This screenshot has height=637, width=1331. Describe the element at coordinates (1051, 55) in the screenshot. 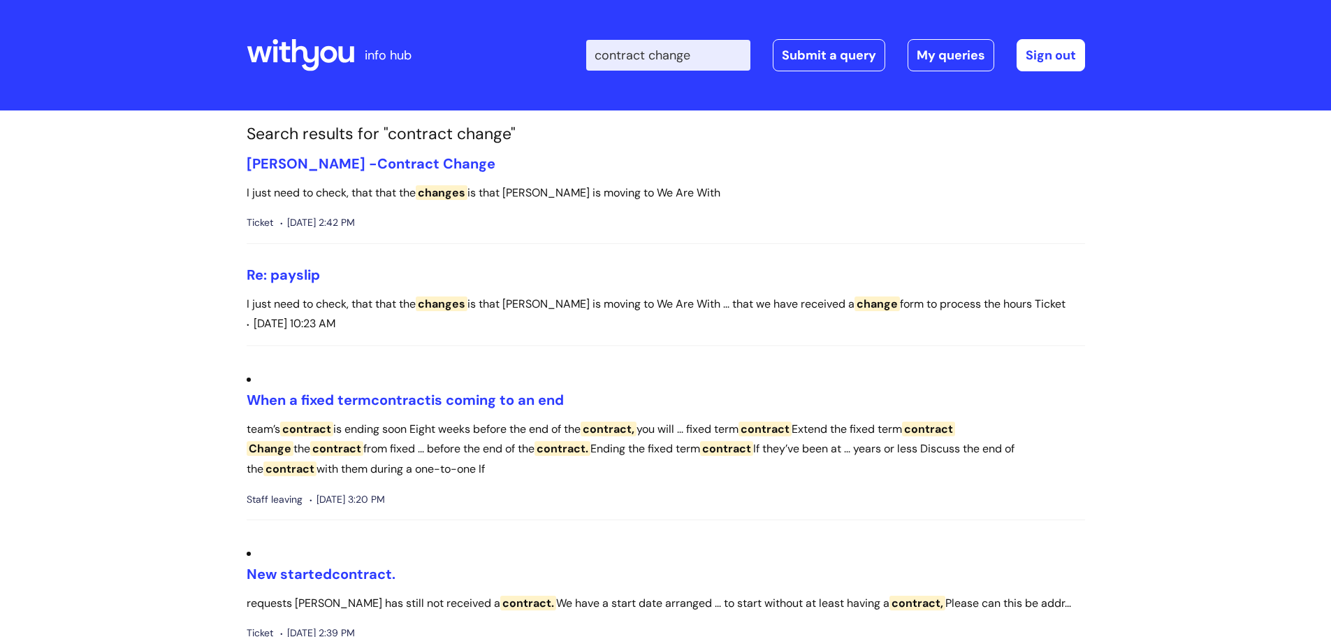

I see `a: Sign out` at that location.